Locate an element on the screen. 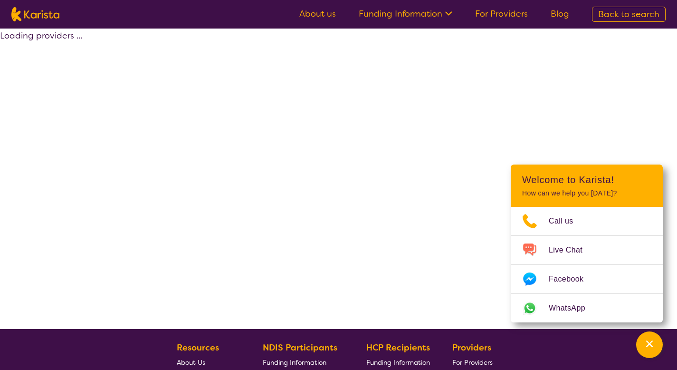  b: Providers is located at coordinates (472, 347).